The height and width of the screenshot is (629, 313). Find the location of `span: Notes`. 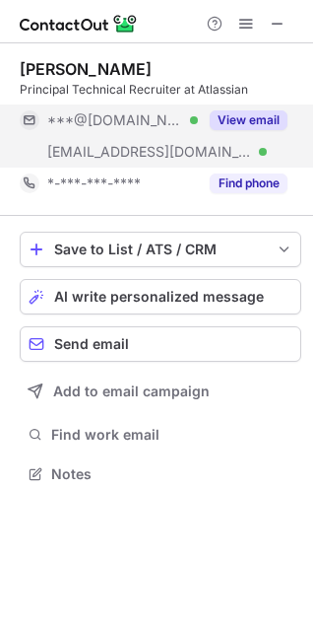

span: Notes is located at coordinates (172, 474).